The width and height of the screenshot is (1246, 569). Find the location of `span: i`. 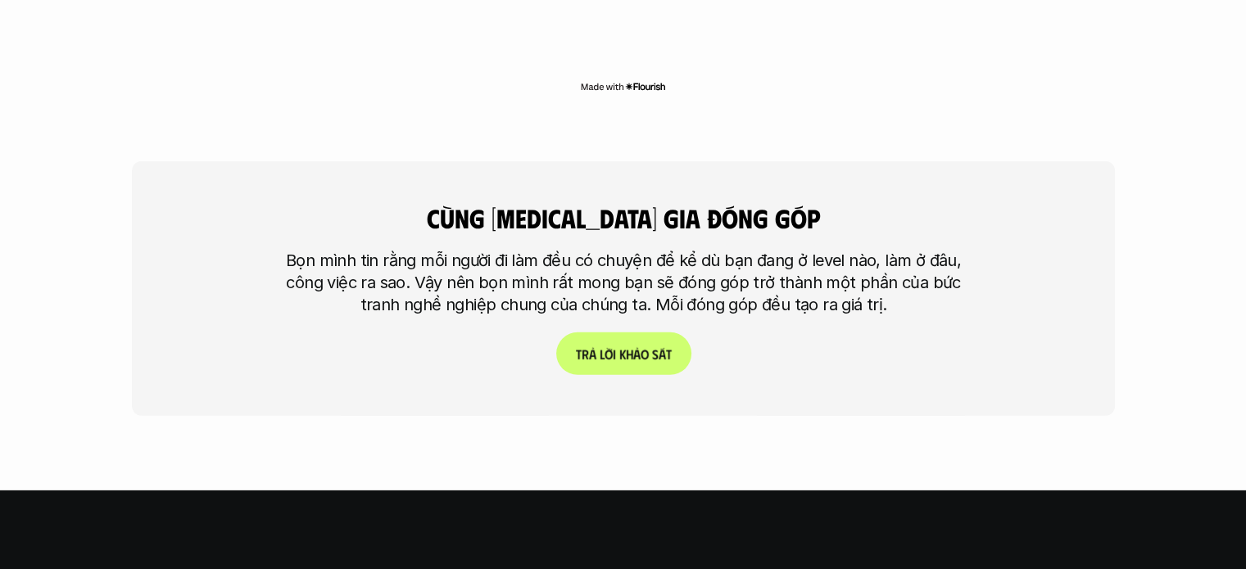

span: i is located at coordinates (614, 354).